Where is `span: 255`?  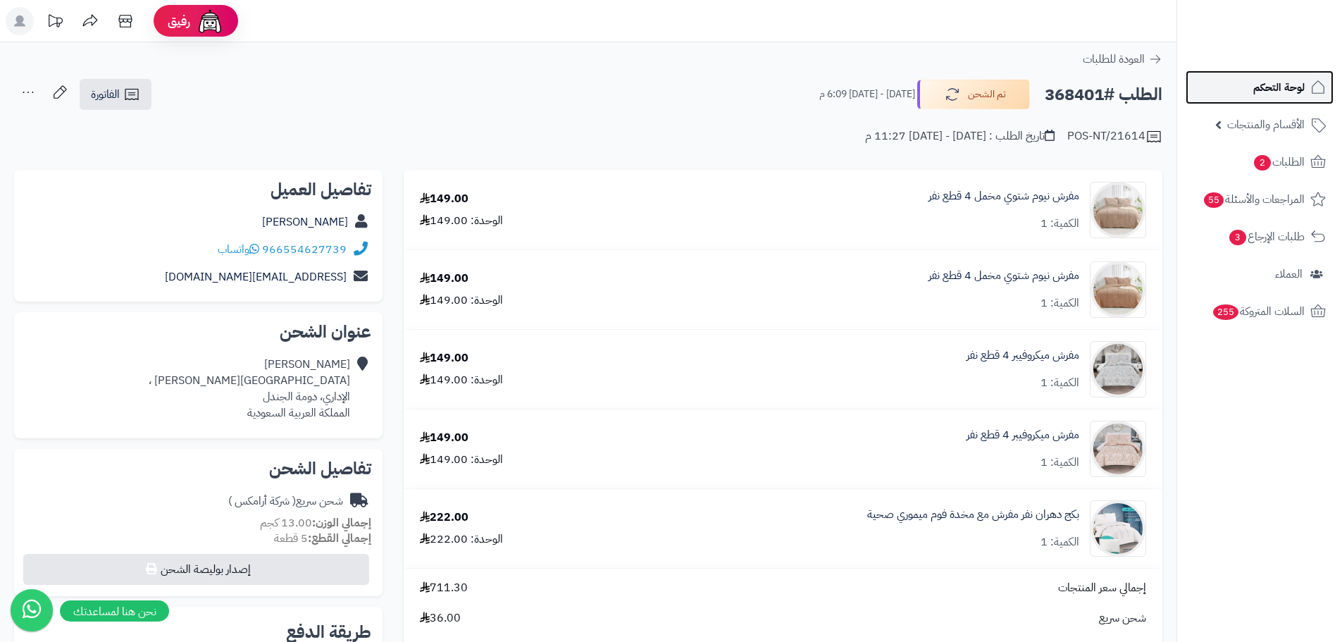 span: 255 is located at coordinates (1226, 312).